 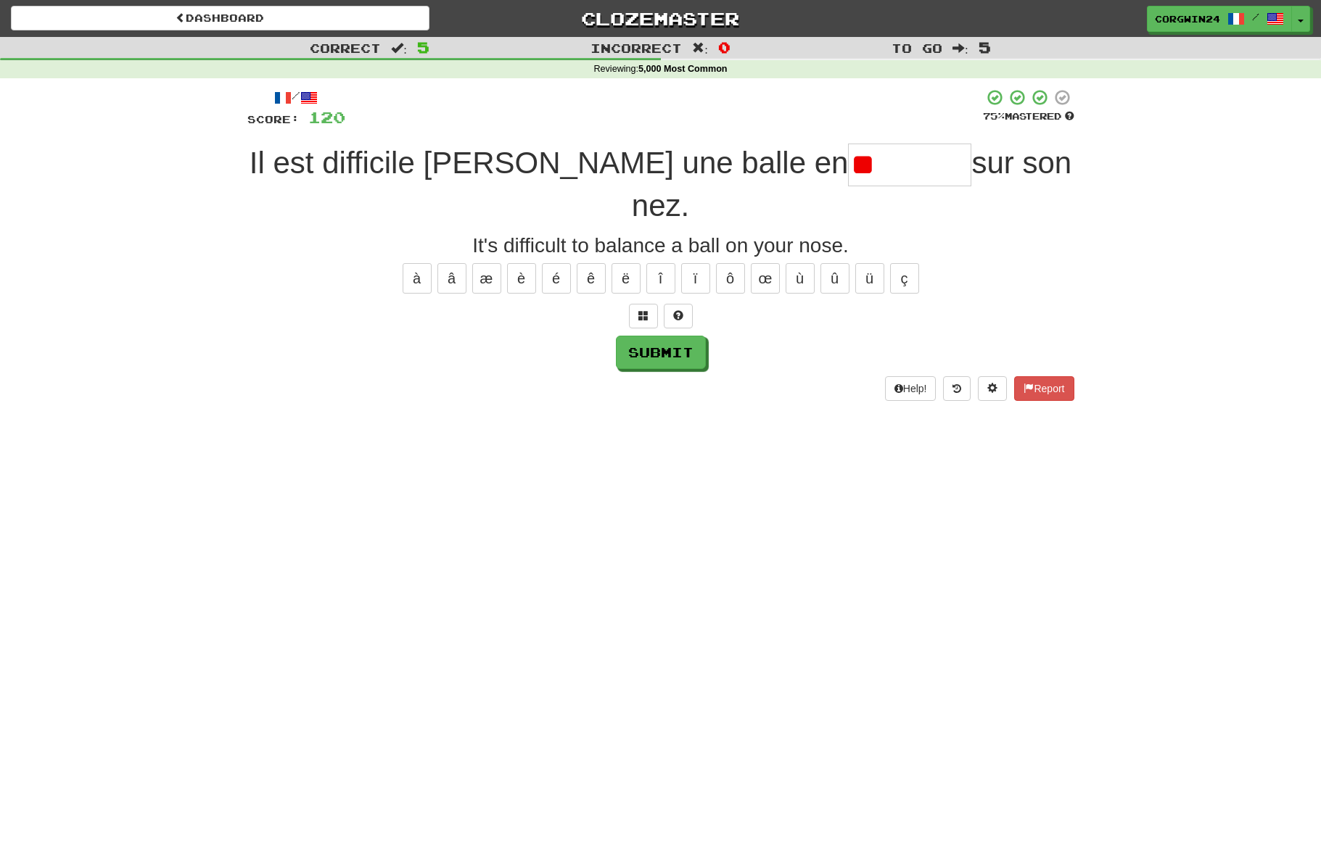 What do you see at coordinates (957, 389) in the screenshot?
I see `button: Round history (alt+y)` at bounding box center [957, 389].